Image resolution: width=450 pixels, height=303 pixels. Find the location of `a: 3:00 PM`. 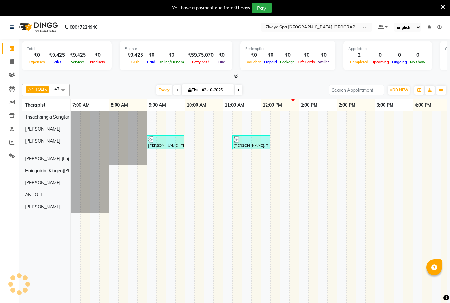

a: 3:00 PM is located at coordinates (385, 105).